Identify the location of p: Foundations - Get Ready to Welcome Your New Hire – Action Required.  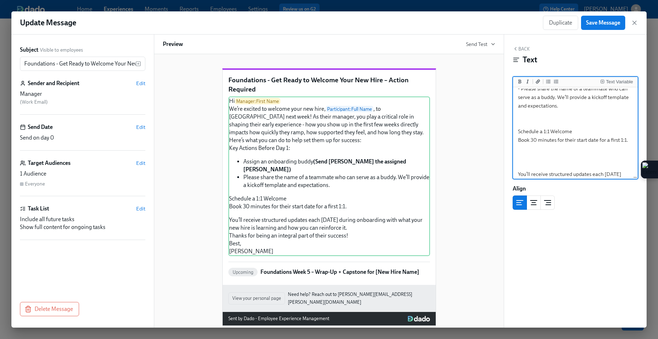
(329, 84).